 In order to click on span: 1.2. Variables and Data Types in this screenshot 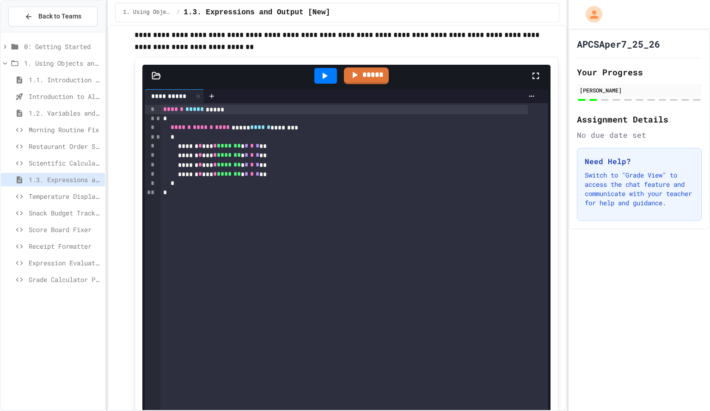, I will do `click(65, 113)`.